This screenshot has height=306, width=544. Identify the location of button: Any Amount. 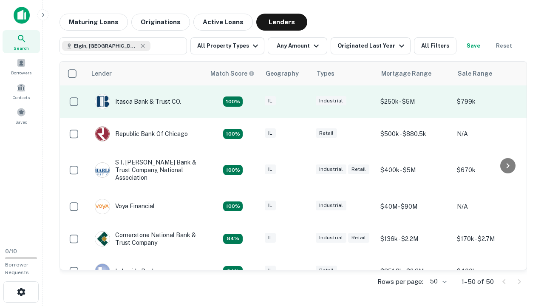
(297, 46).